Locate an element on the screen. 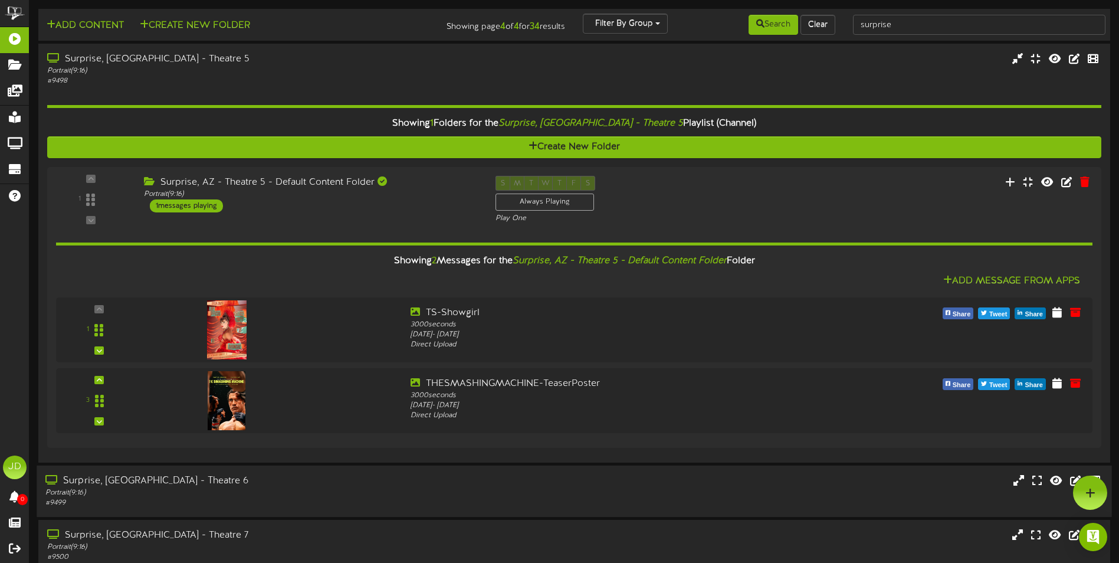 This screenshot has width=1119, height=563. div: Open Intercom Messenger is located at coordinates (1093, 537).